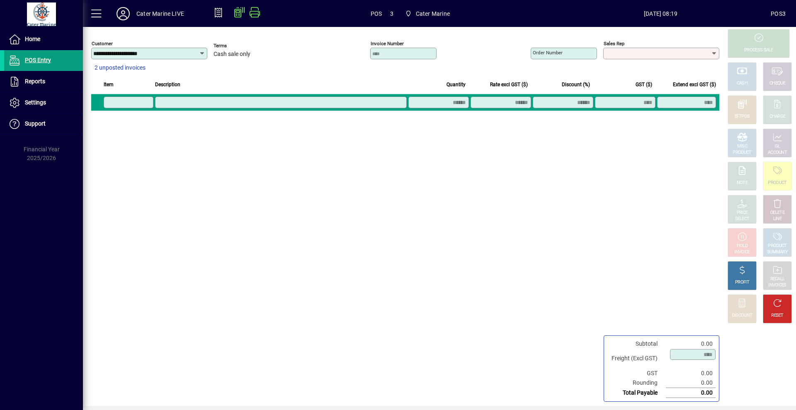 The image size is (796, 410). What do you see at coordinates (777, 219) in the screenshot?
I see `div: LINE` at bounding box center [777, 219].